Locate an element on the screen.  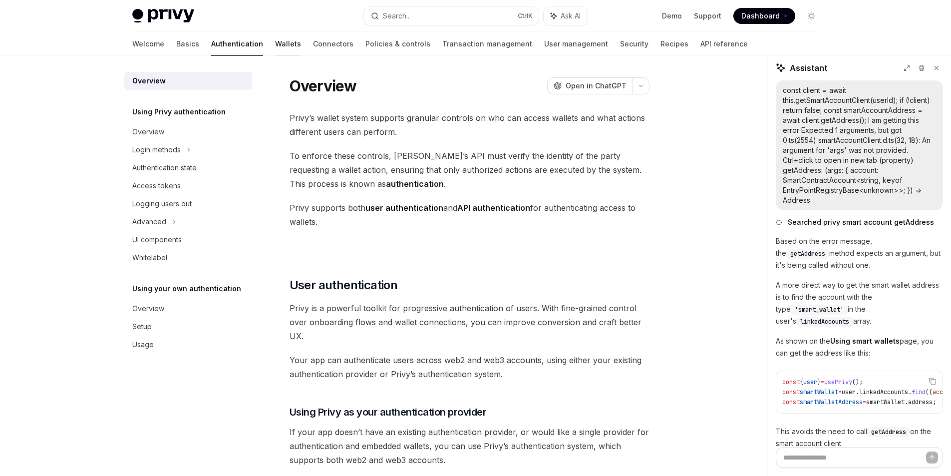
span: Privy’s wallet system supports granular controls on who can access wallets and what actions diffe... is located at coordinates (469, 125).